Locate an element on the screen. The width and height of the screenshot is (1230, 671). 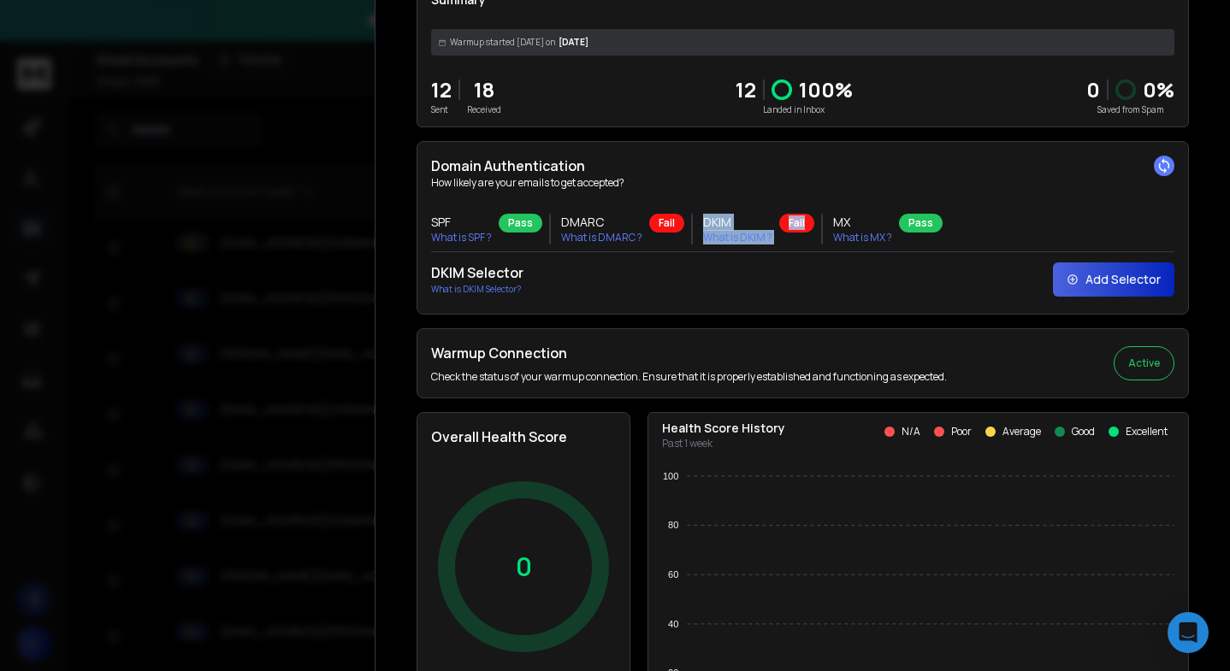
p: Check the status of your warmup connection. Ensure that it is properly established and functionin... is located at coordinates (688, 377).